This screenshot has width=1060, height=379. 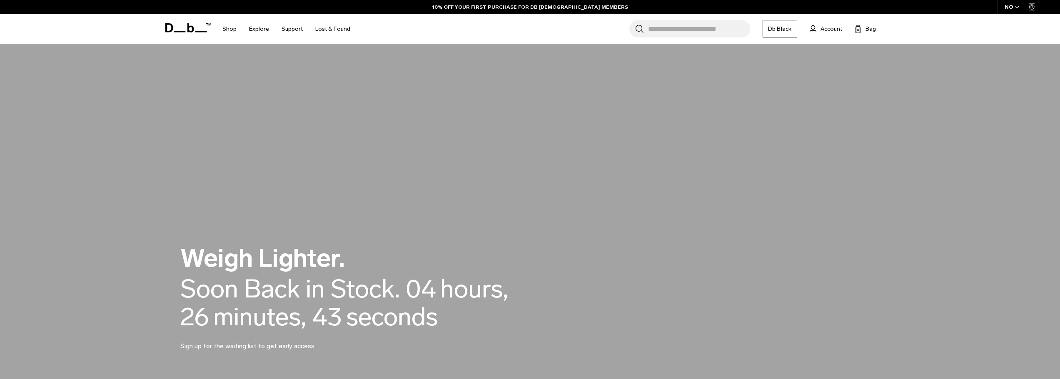 What do you see at coordinates (831, 29) in the screenshot?
I see `span: Account` at bounding box center [831, 29].